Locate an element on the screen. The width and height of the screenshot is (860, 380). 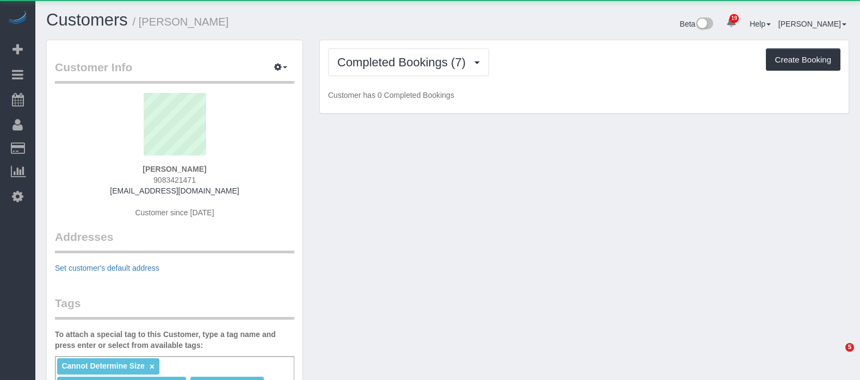
span: 5 is located at coordinates (850, 348).